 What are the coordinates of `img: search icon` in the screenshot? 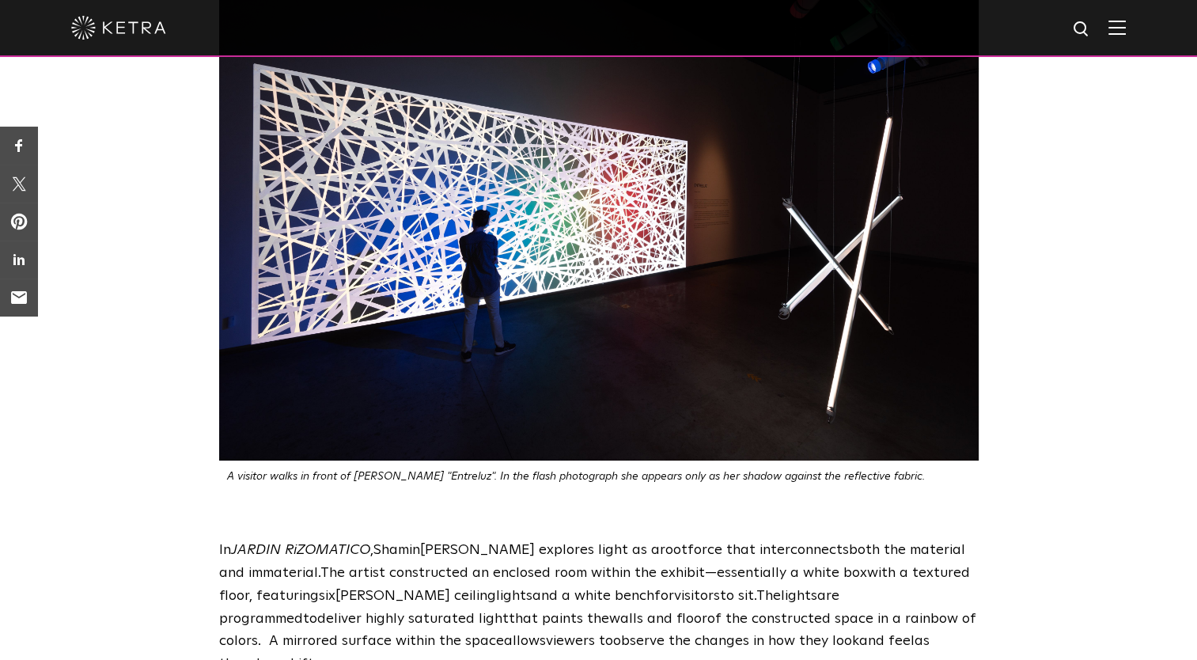 It's located at (1082, 29).